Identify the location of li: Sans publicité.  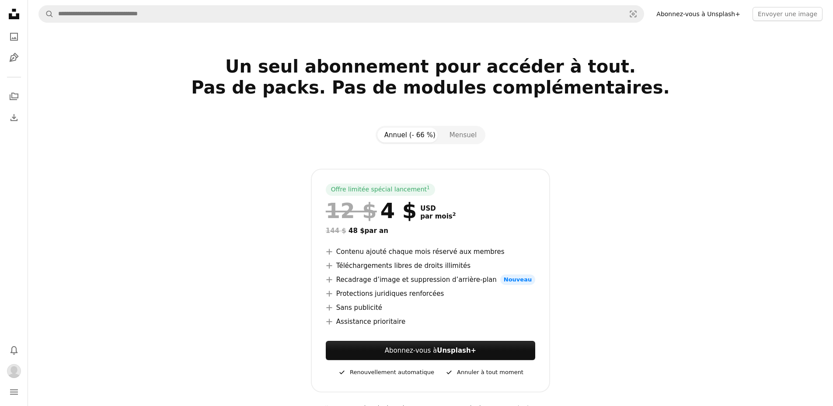
(430, 308).